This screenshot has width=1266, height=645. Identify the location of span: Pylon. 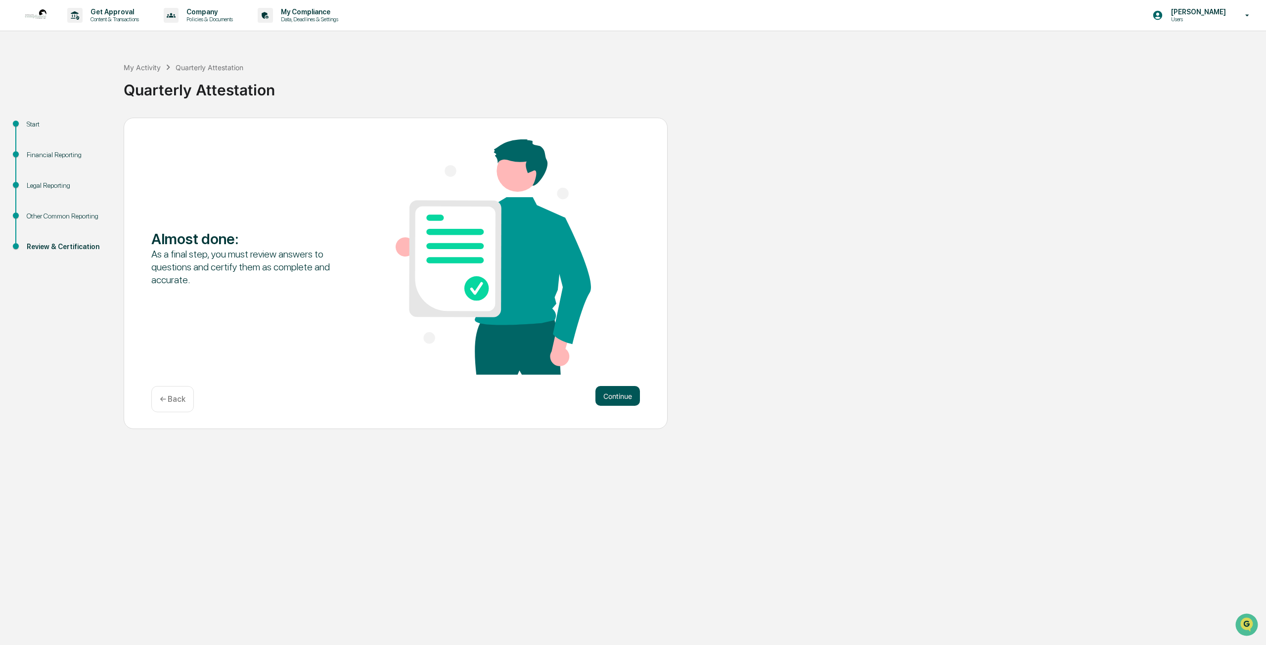
(109, 171).